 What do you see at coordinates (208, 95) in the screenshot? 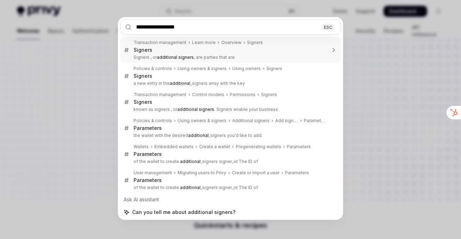
I see `div: Control models` at bounding box center [208, 95].